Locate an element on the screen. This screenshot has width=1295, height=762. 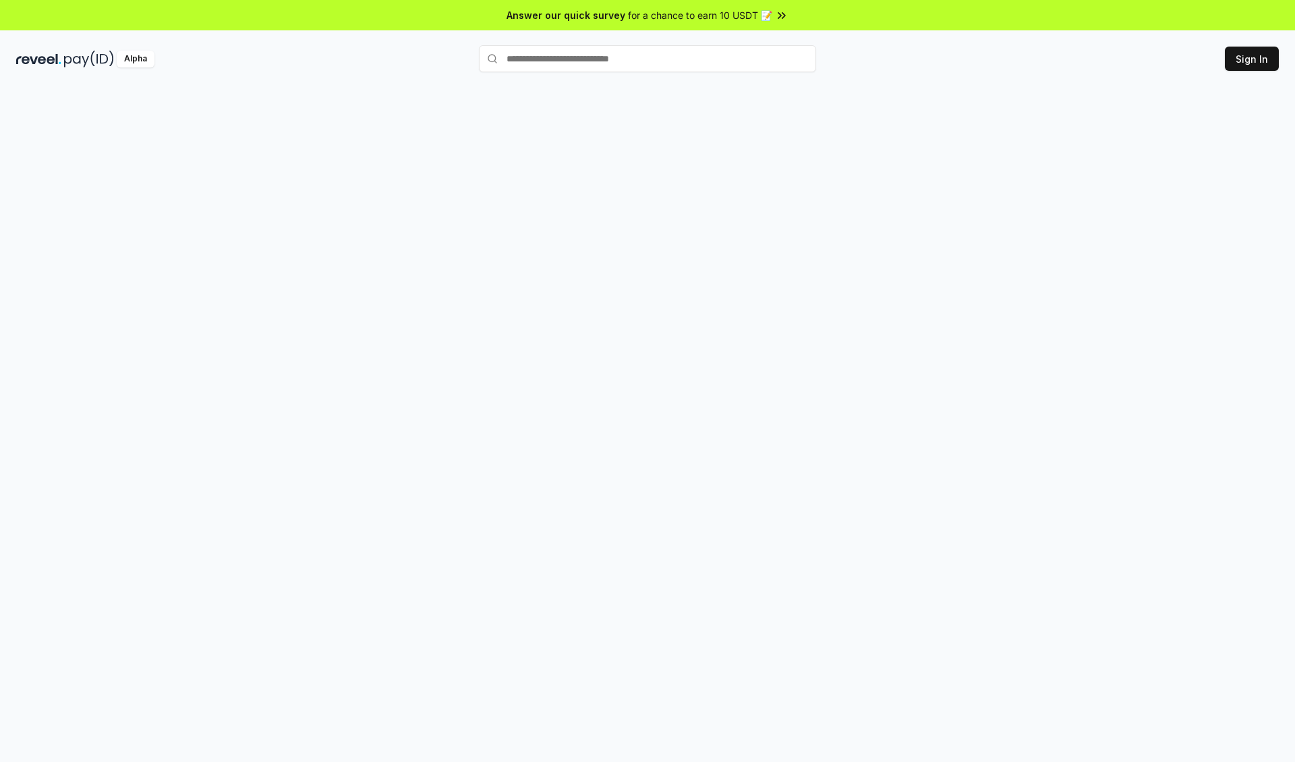
button: Sign In is located at coordinates (1252, 59).